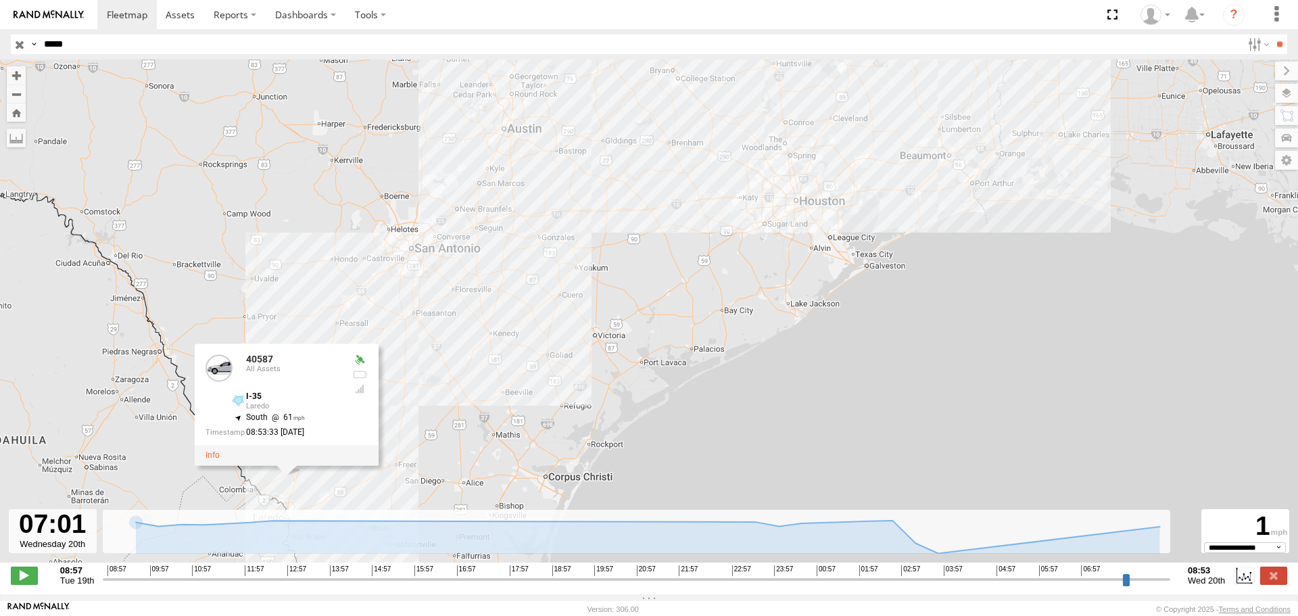 Image resolution: width=1298 pixels, height=616 pixels. What do you see at coordinates (77, 580) in the screenshot?
I see `span: Tue 19th Aug 2025` at bounding box center [77, 580].